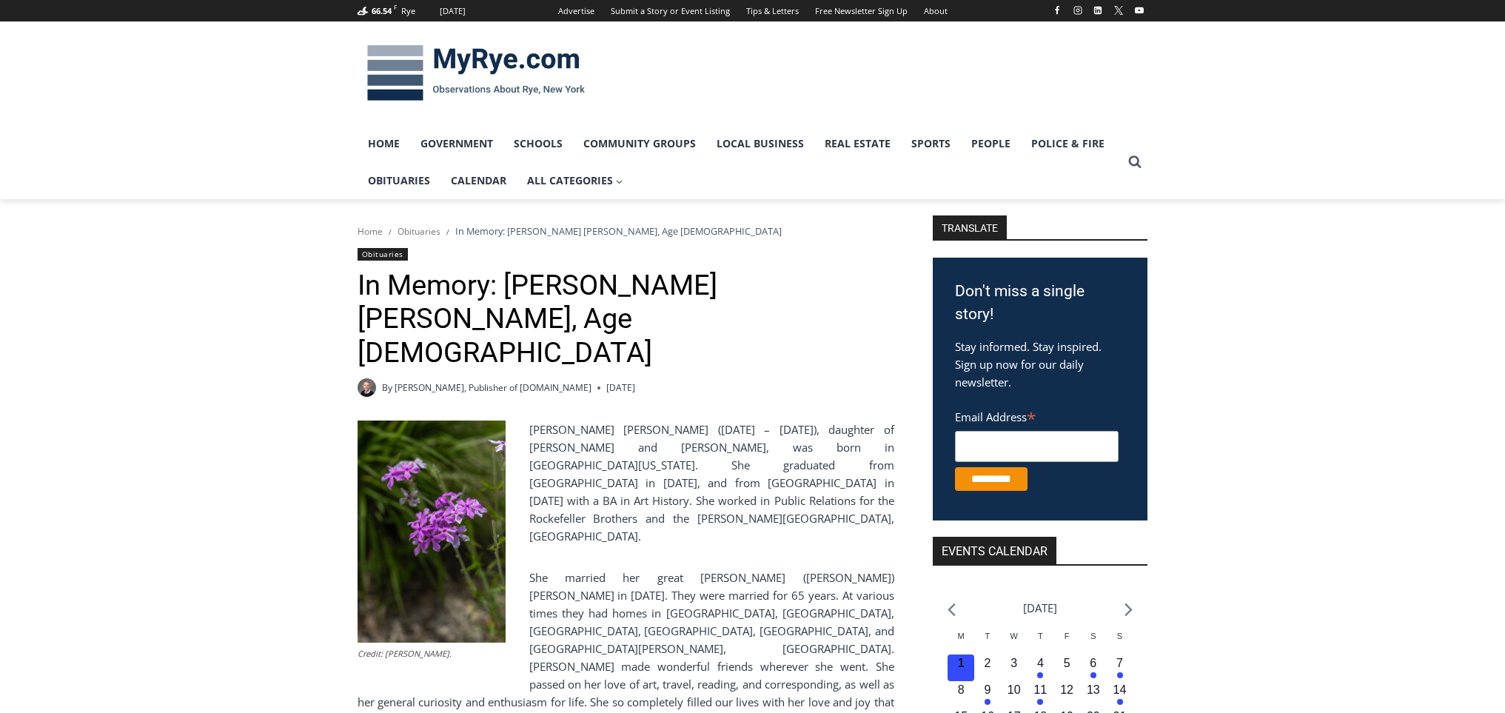 Image resolution: width=1505 pixels, height=713 pixels. I want to click on span: Obituaries, so click(419, 231).